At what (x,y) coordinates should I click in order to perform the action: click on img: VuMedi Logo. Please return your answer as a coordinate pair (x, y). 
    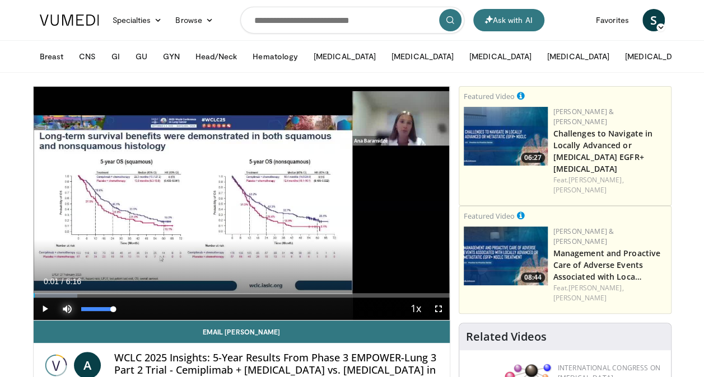
    Looking at the image, I should click on (69, 20).